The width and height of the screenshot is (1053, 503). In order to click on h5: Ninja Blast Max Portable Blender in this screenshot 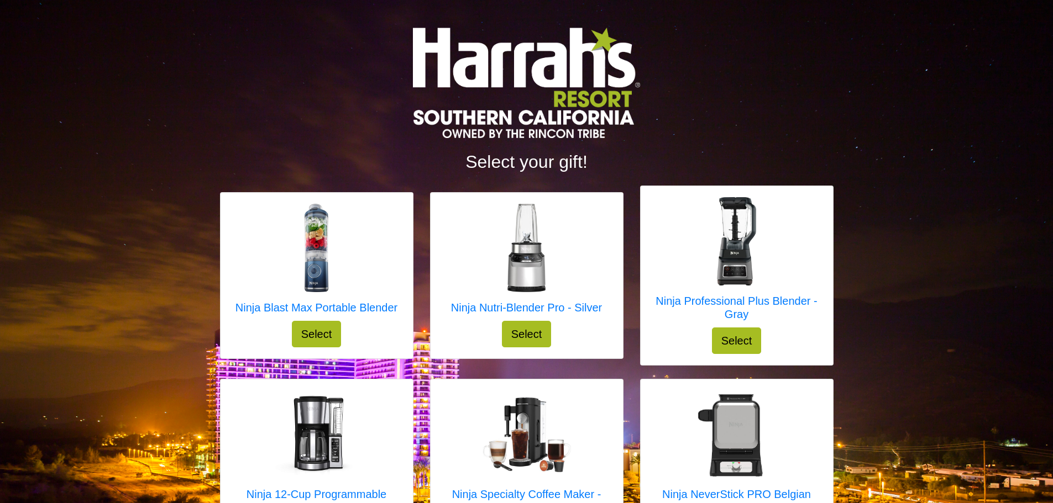, I will do `click(316, 308)`.